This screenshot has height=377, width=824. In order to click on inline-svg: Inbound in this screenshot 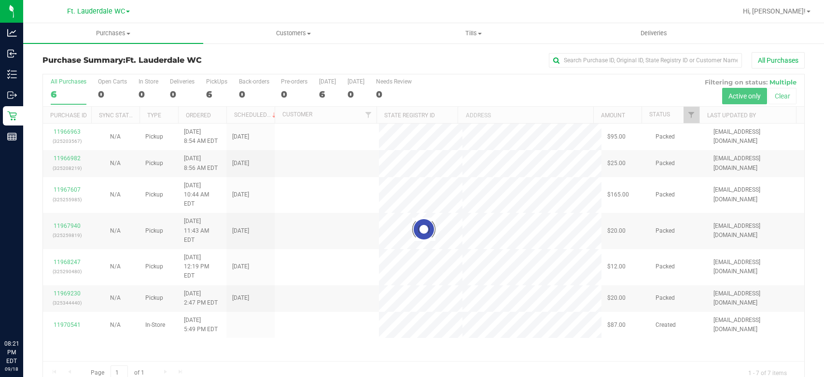, I will do `click(12, 54)`.